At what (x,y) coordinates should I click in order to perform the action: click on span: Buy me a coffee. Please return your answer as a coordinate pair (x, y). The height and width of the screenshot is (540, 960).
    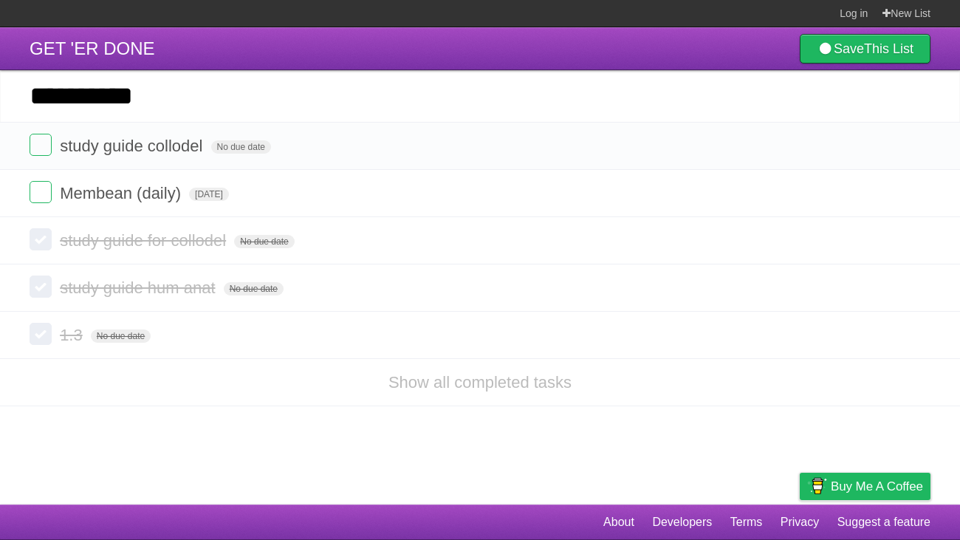
    Looking at the image, I should click on (877, 486).